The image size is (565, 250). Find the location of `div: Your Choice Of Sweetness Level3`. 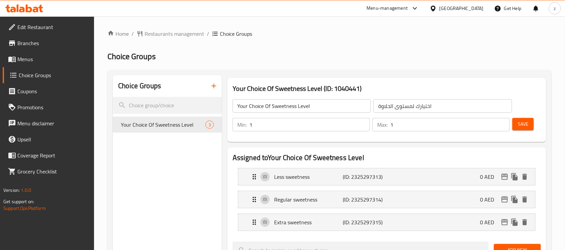

div: Your Choice Of Sweetness Level3 is located at coordinates (167, 125).